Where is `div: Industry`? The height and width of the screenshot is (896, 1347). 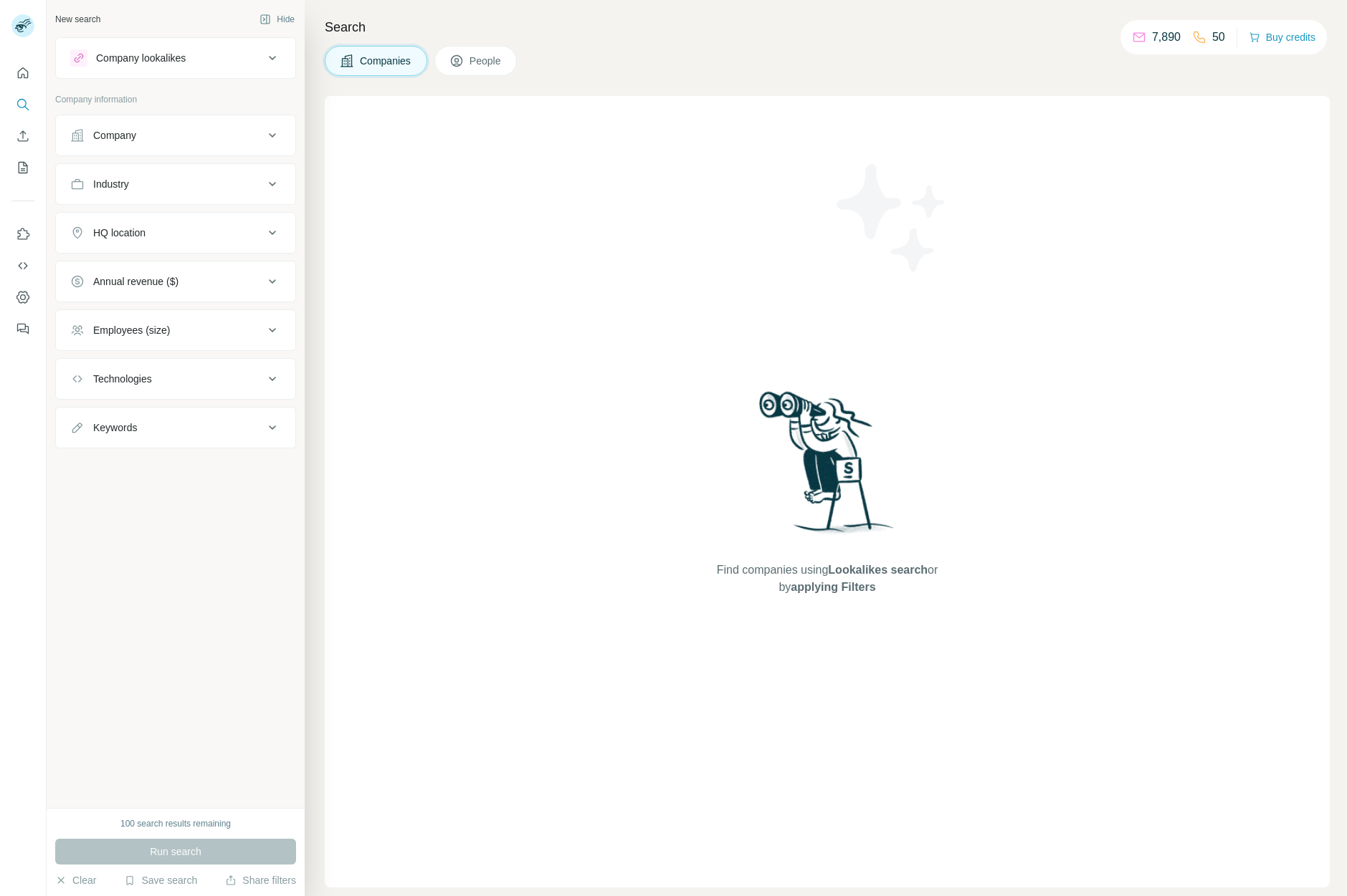 div: Industry is located at coordinates (111, 185).